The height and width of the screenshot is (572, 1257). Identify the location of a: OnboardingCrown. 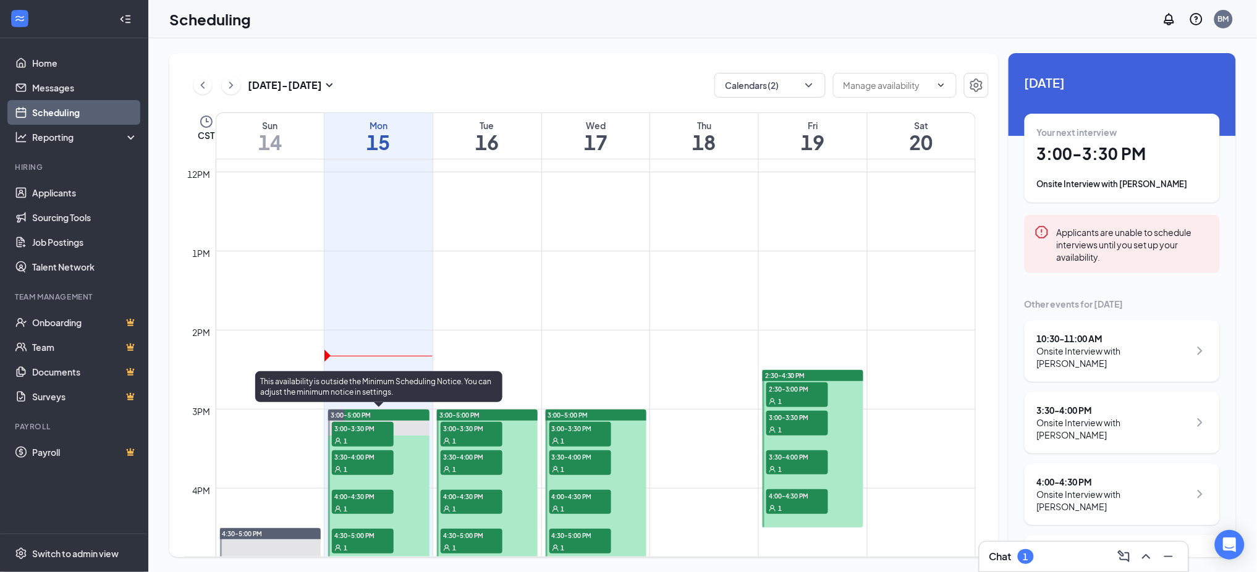
(85, 323).